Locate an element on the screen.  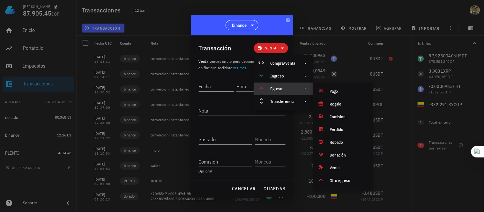
div: Transferencia is located at coordinates (283, 102).